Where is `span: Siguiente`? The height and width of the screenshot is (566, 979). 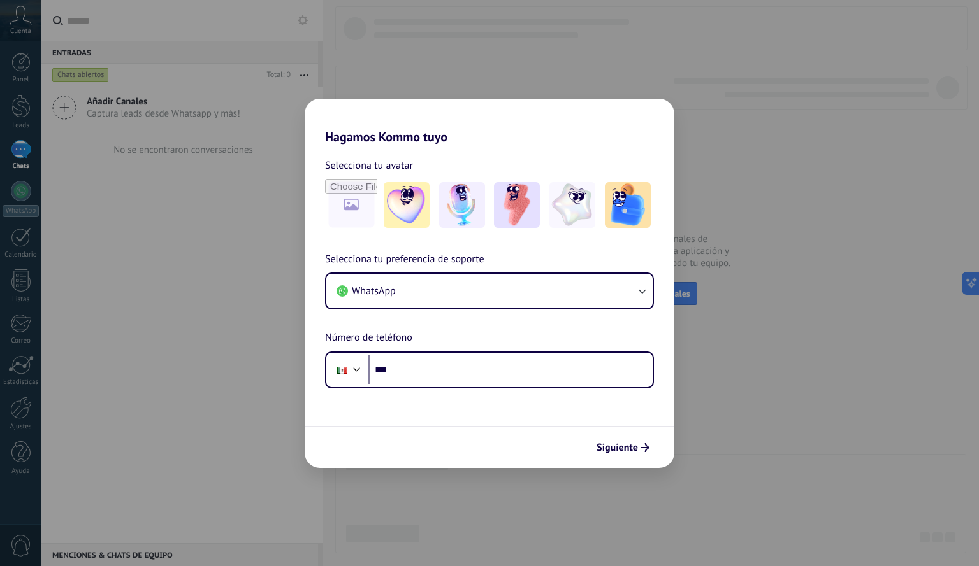 span: Siguiente is located at coordinates (617, 448).